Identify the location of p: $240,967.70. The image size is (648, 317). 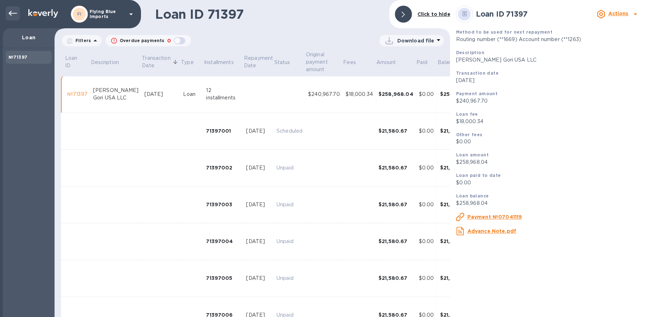
(549, 101).